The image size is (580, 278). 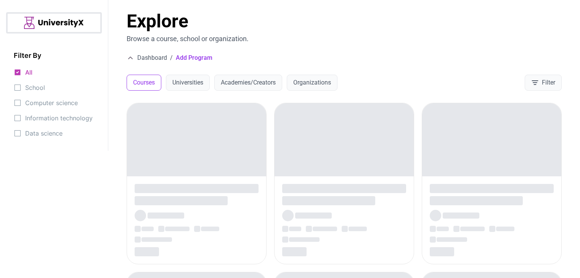 I want to click on p: Browse a course, school or organization., so click(x=344, y=39).